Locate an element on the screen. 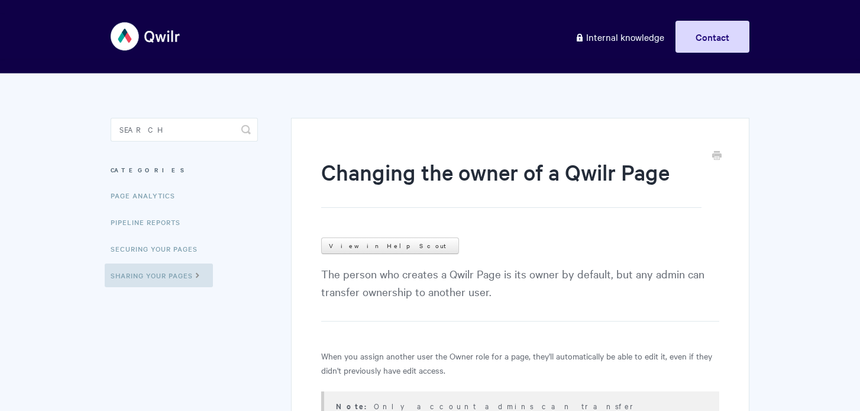  p: The person who creates a Qwilr Page is its owner by default, but any admin can transfer ownership... is located at coordinates (520, 293).